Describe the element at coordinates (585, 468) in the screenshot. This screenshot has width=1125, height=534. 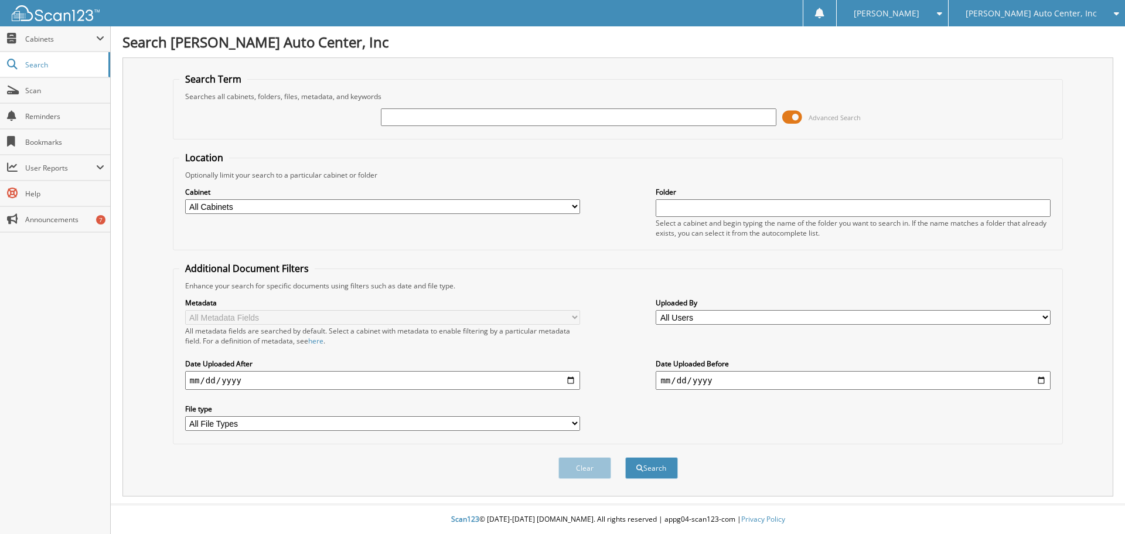
I see `button: Clear` at that location.